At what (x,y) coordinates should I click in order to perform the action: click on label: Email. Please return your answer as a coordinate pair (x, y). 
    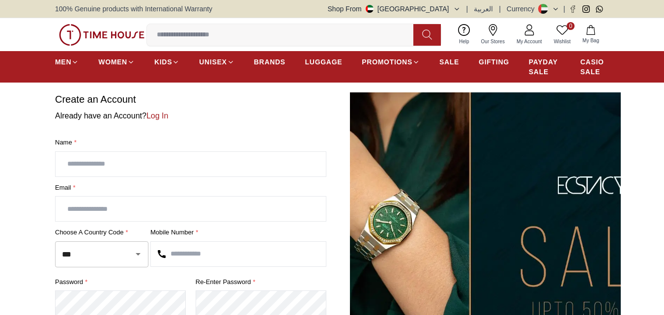
    Looking at the image, I should click on (191, 188).